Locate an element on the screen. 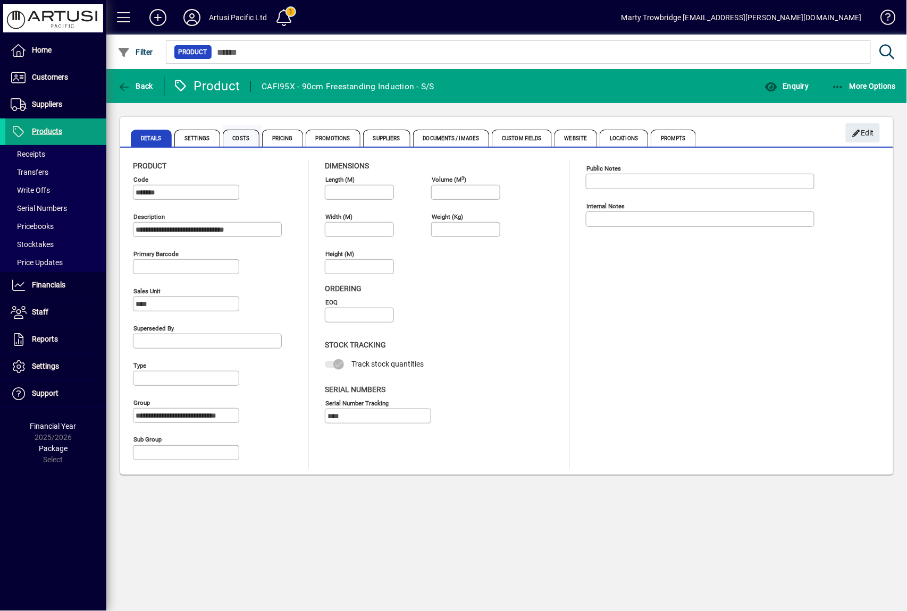 This screenshot has height=611, width=907. mat-label: Height (m) is located at coordinates (340, 254).